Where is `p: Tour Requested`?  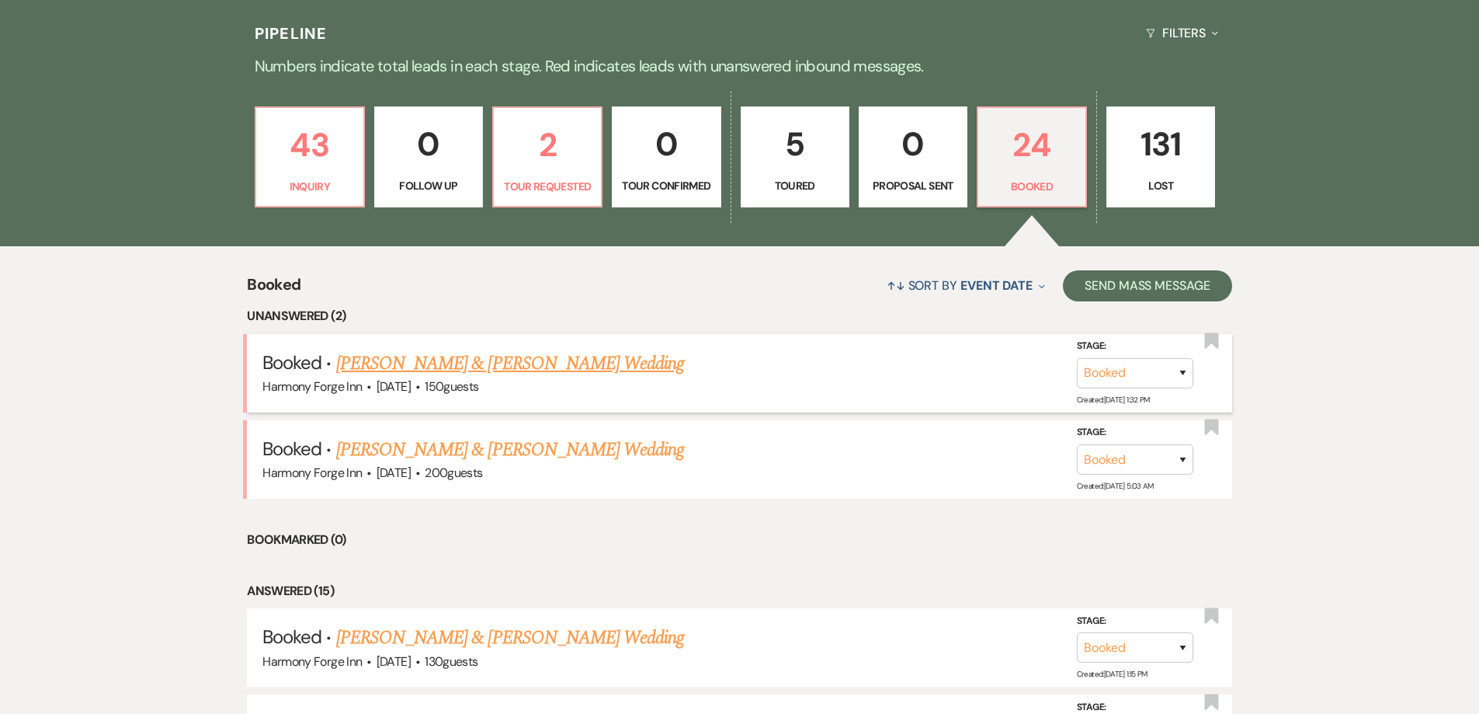
p: Tour Requested is located at coordinates (547, 186).